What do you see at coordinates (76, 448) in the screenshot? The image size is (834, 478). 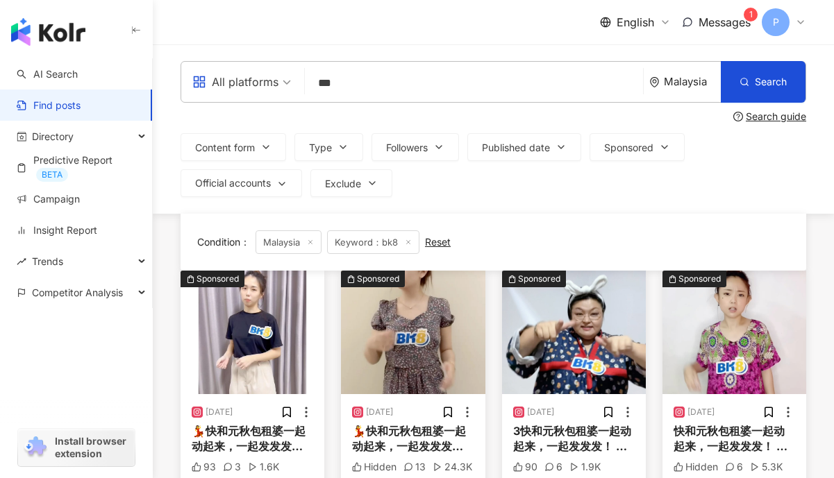 I see `a: chrome extensionInstall browser extension` at bounding box center [76, 448].